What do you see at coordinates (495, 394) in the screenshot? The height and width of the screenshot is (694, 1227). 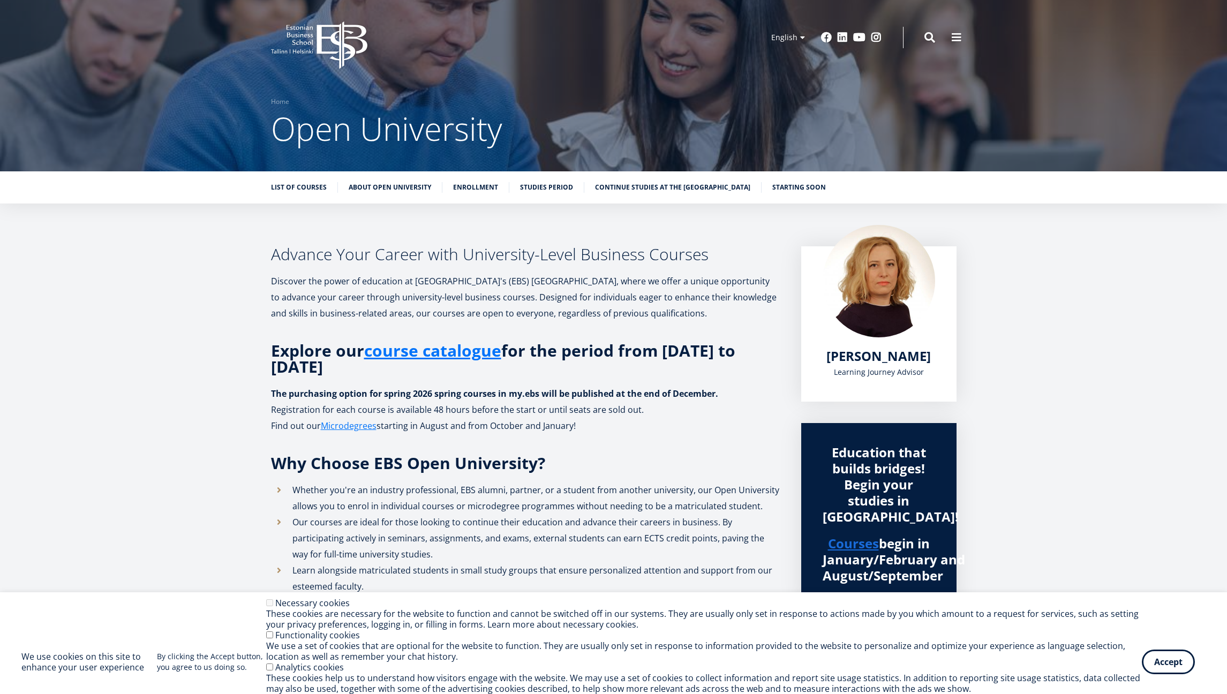 I see `strong: The purchasing option for spring 2026 spring courses in my.ebs will be published at the end of De...` at bounding box center [495, 394].